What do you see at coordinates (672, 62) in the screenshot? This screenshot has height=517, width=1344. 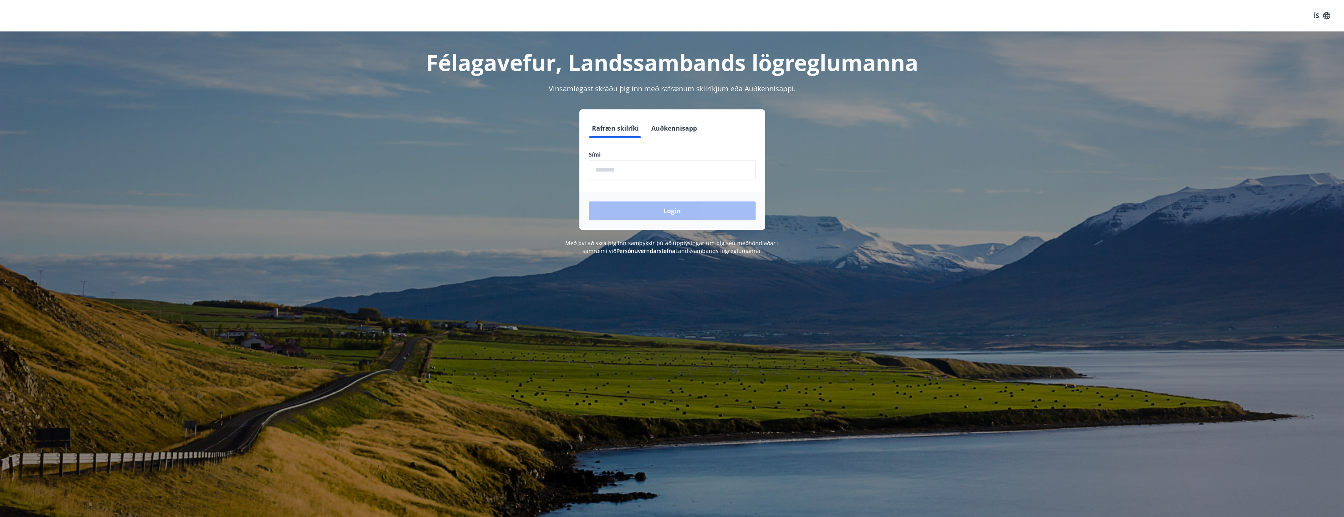 I see `h1: Félagavefur, Landssambands lögreglumanna` at bounding box center [672, 62].